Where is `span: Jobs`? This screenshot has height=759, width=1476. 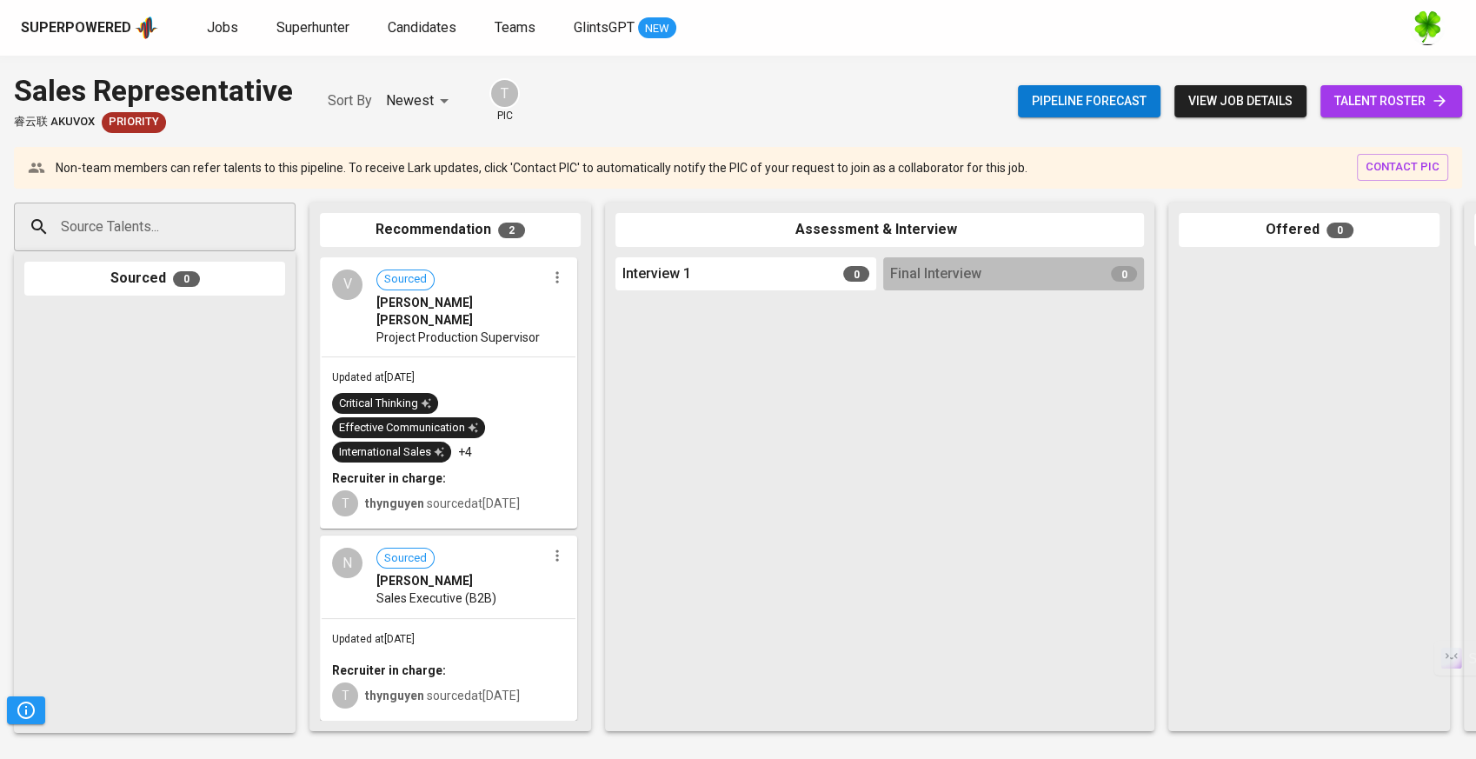 span: Jobs is located at coordinates (222, 27).